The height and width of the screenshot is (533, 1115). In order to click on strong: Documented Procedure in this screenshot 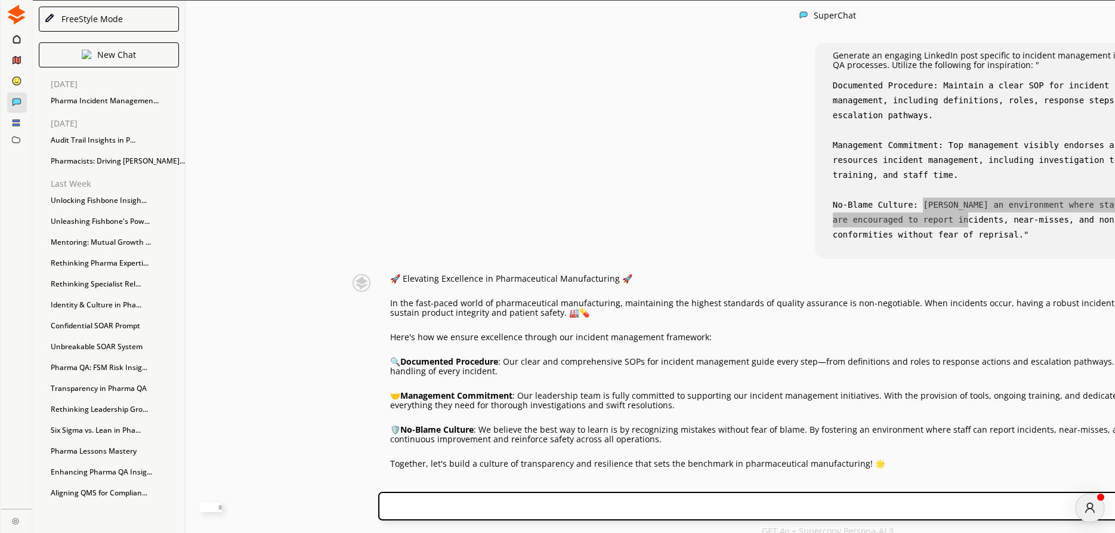, I will do `click(449, 361)`.